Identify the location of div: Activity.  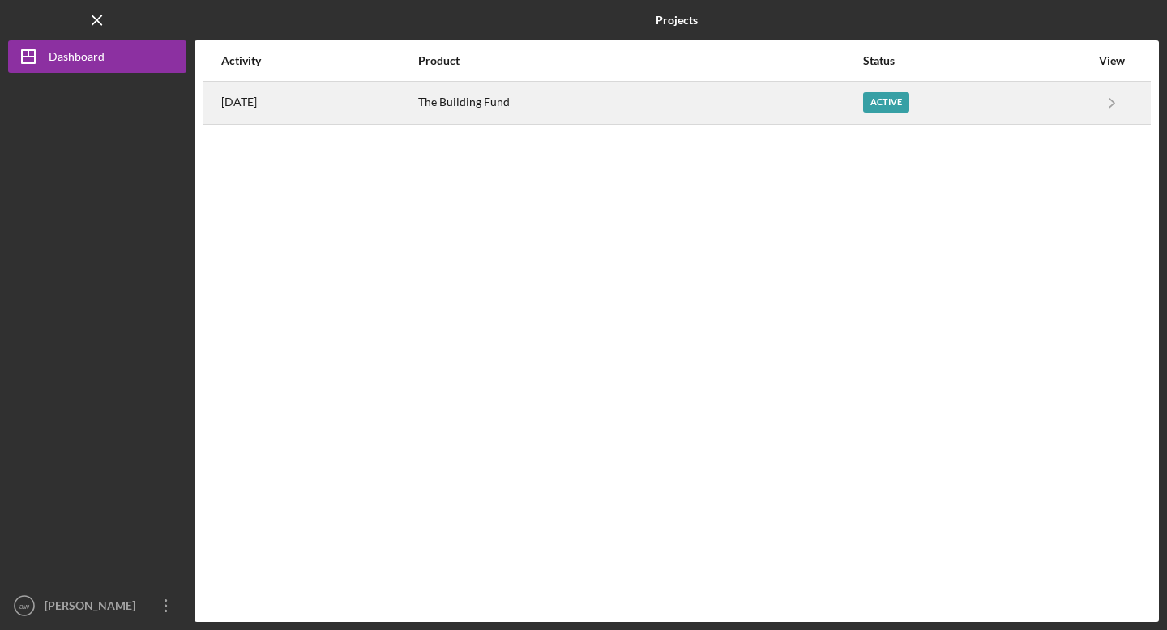
(318, 61).